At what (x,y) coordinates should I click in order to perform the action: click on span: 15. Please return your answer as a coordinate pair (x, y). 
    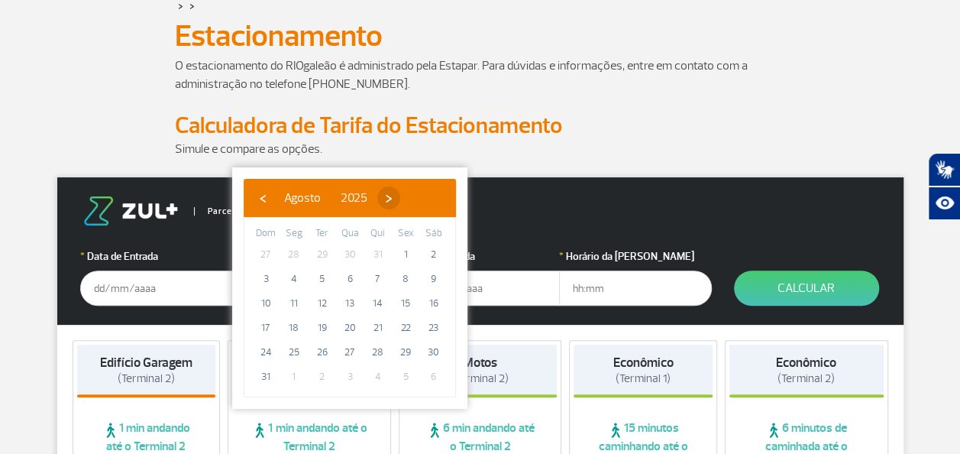
    Looking at the image, I should click on (405, 303).